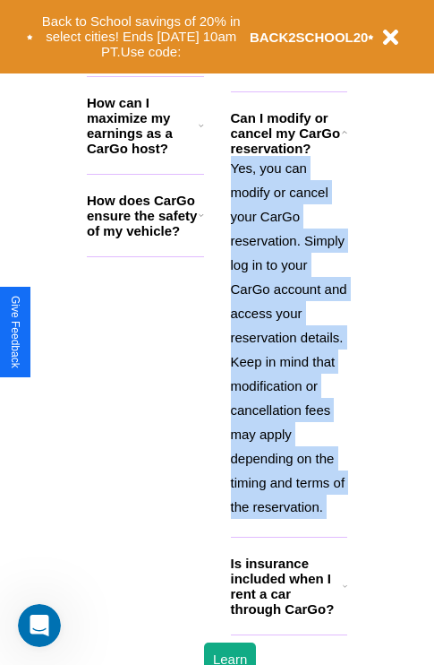 This screenshot has height=665, width=434. I want to click on p: Yes, you can modify or cancel your CarGo reservation. Simply log in to your CarGo account and acc..., so click(289, 337).